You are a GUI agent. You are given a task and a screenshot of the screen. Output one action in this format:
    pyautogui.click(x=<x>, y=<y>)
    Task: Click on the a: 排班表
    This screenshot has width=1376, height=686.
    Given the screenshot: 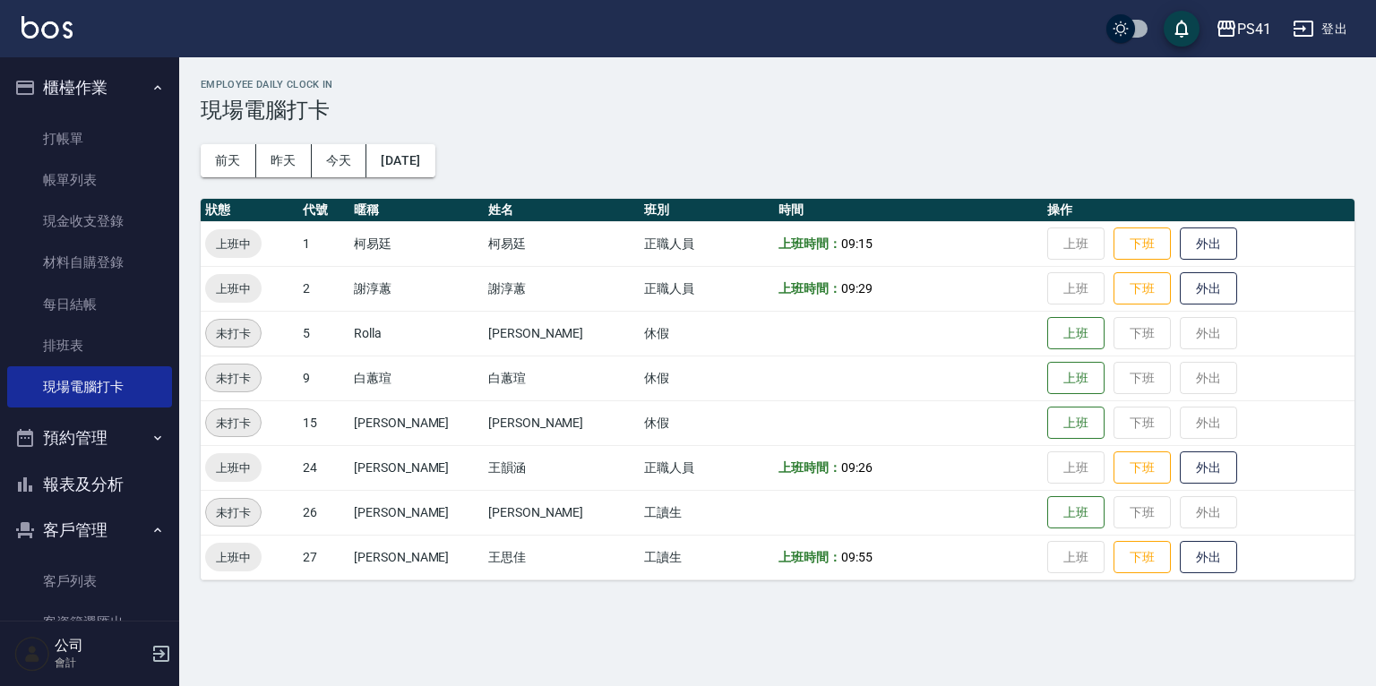 What is the action you would take?
    pyautogui.click(x=90, y=346)
    